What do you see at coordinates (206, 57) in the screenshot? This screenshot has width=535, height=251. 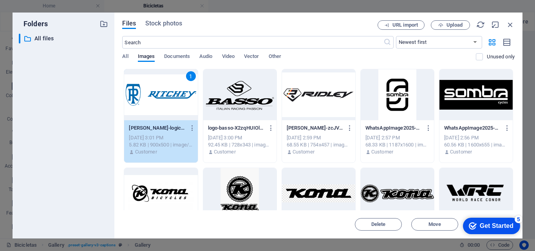 I see `span: Audio` at bounding box center [206, 57].